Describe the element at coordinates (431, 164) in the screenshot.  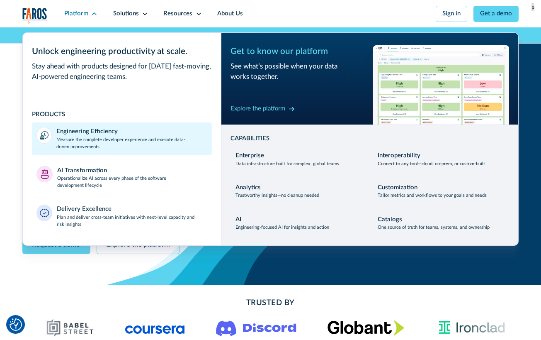
I see `p: Connect to any tool—cloud, on-prem, or custom-built` at that location.